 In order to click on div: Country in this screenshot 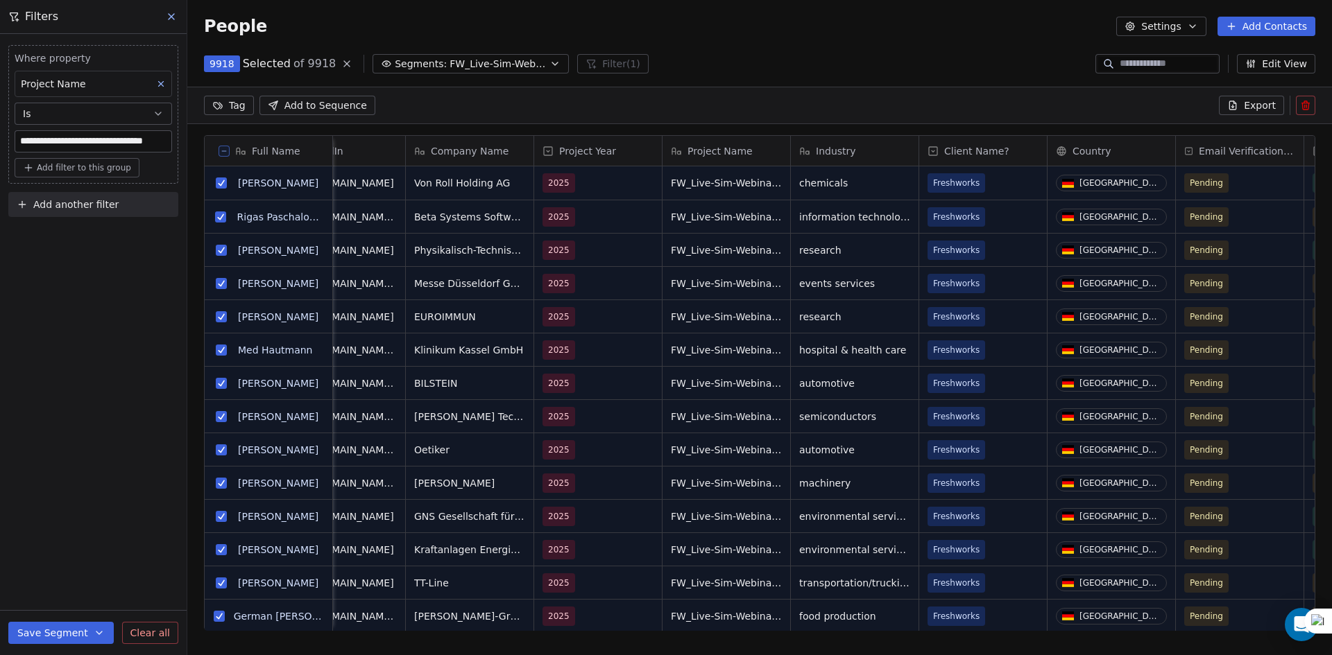, I will do `click(1111, 151)`.